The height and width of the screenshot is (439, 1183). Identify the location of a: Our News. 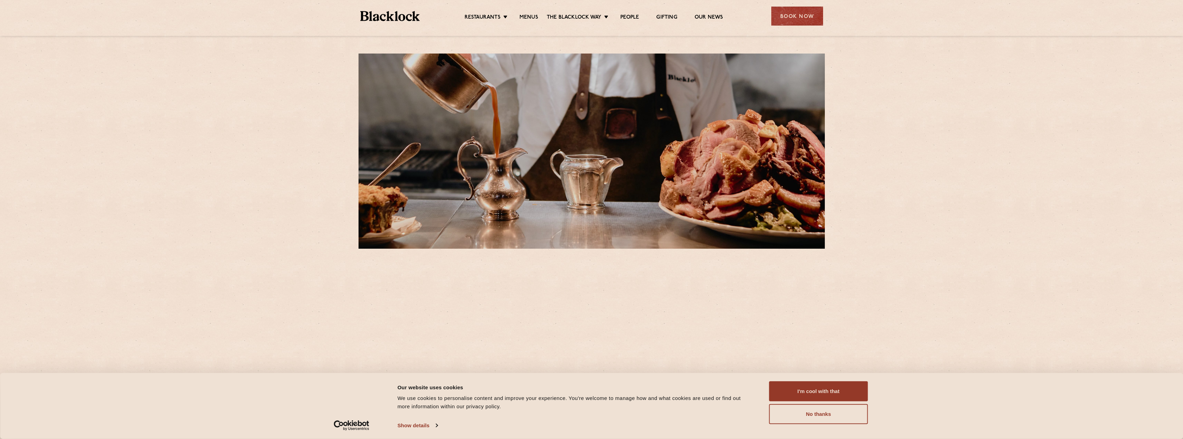
(709, 18).